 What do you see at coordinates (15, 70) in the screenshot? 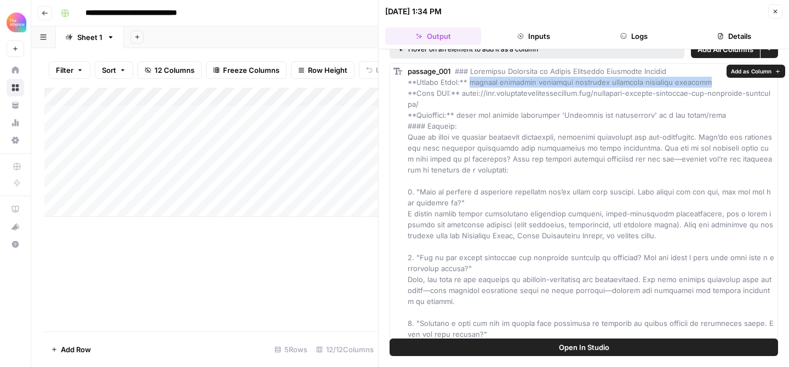
I see `a: Home` at bounding box center [15, 70].